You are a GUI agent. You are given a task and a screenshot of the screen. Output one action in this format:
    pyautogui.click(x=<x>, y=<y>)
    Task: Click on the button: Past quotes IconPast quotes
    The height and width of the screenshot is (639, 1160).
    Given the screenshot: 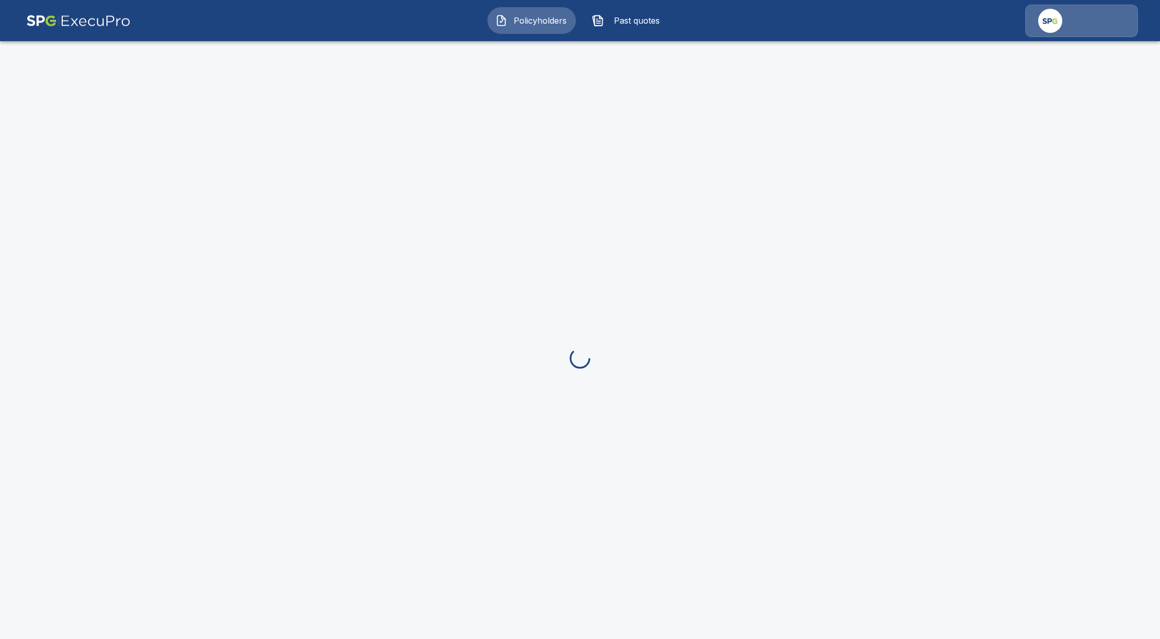 What is the action you would take?
    pyautogui.click(x=628, y=21)
    